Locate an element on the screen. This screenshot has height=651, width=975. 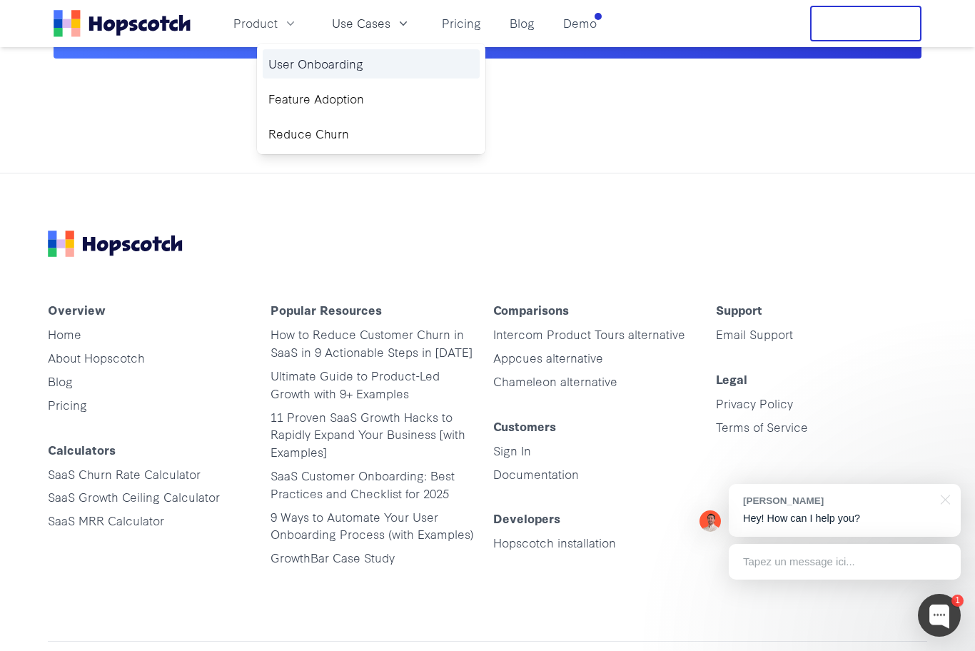
a: GrowthBar Case Study is located at coordinates (333, 557).